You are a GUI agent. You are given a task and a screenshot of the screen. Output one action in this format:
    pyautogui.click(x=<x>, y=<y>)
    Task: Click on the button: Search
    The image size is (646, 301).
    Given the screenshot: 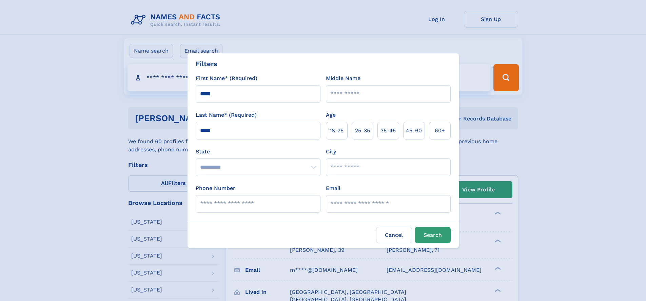 What is the action you would take?
    pyautogui.click(x=432, y=234)
    